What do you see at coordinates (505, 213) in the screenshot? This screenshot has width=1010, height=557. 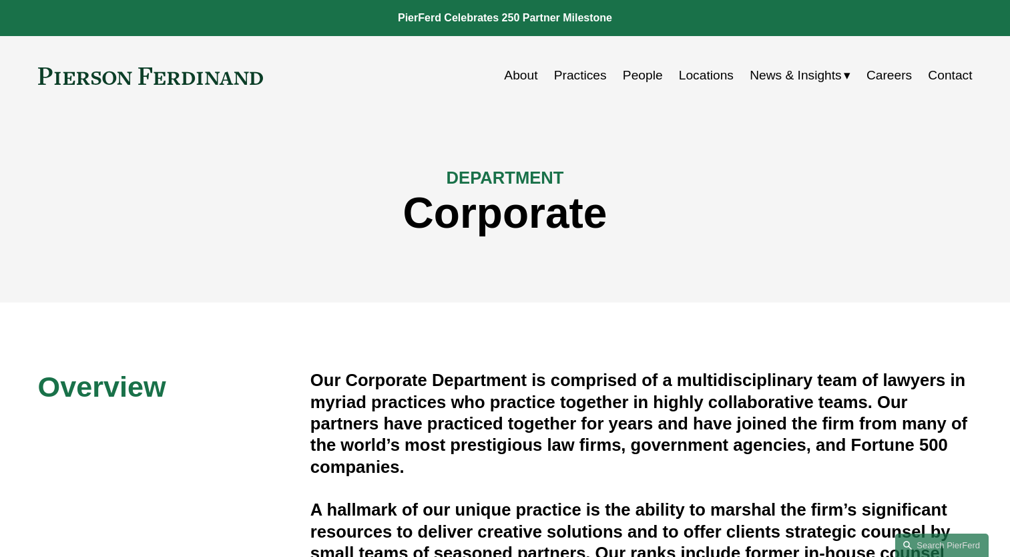 I see `h1: Corporate` at bounding box center [505, 213].